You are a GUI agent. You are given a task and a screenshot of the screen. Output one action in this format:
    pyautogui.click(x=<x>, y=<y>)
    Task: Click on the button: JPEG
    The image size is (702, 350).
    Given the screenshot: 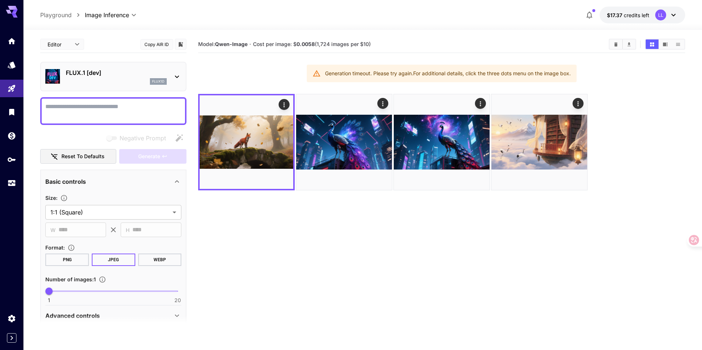 What is the action you would take?
    pyautogui.click(x=113, y=260)
    